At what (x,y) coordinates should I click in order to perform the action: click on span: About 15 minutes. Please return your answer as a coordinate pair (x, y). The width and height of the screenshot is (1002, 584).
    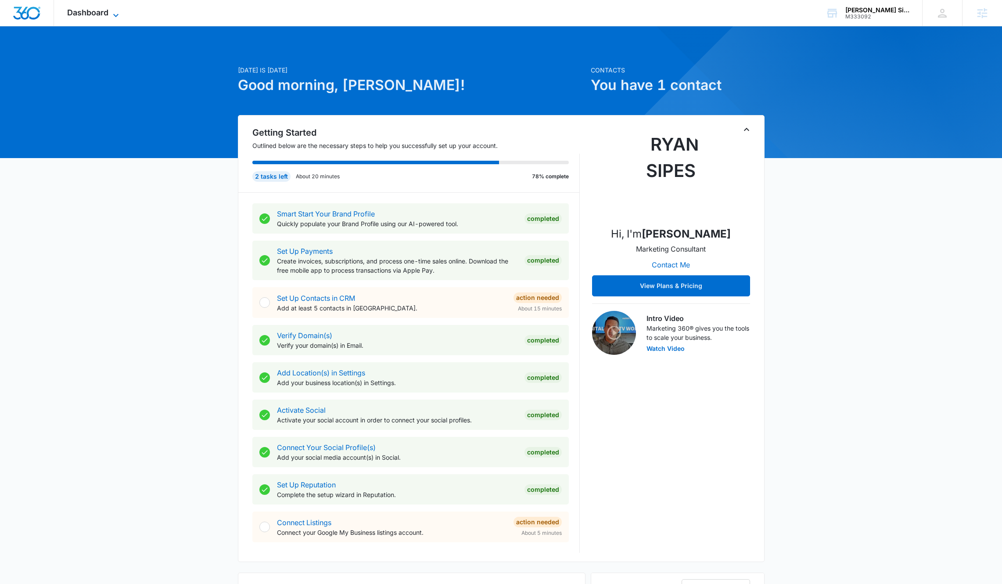
    Looking at the image, I should click on (540, 309).